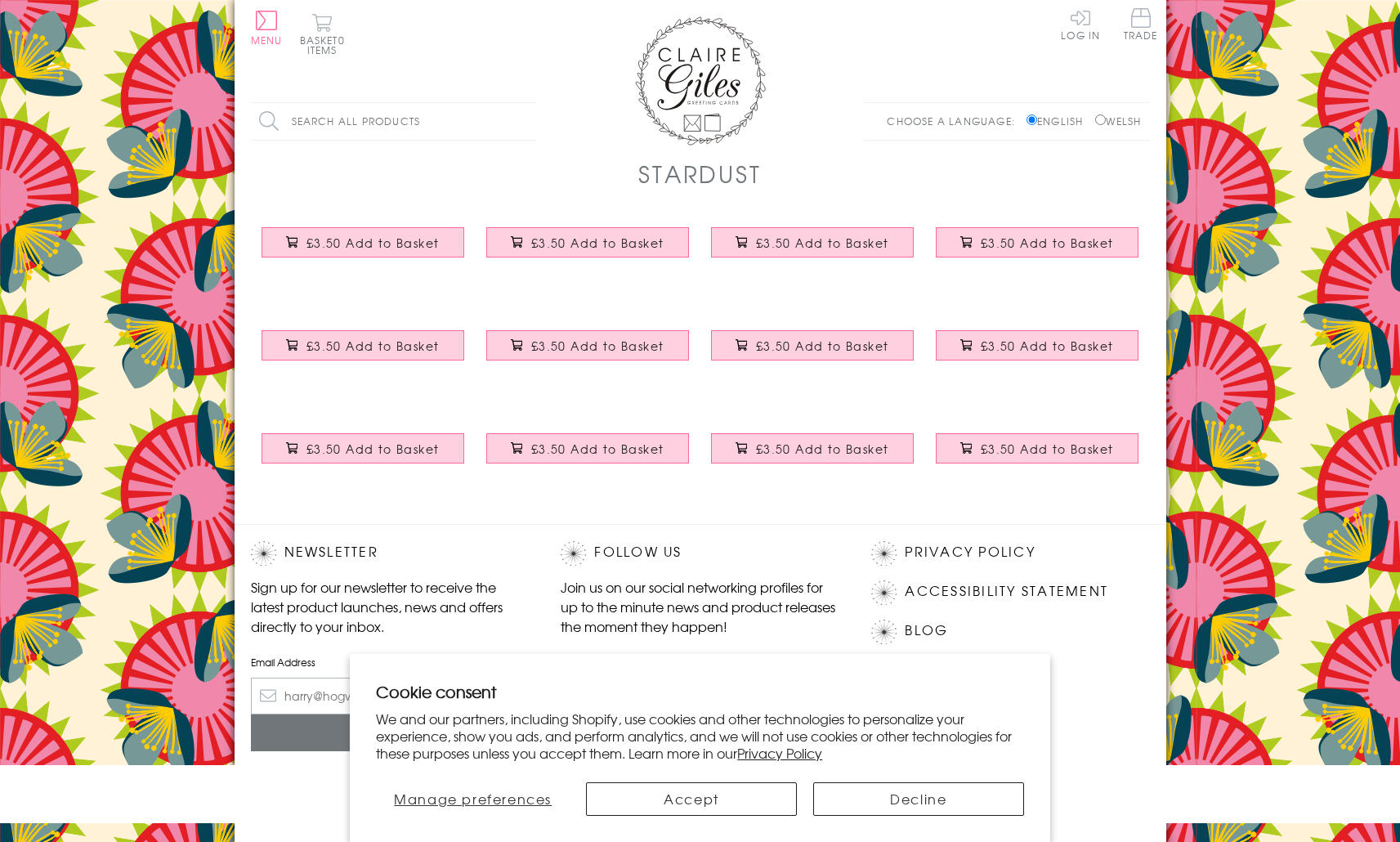 This screenshot has height=842, width=1400. What do you see at coordinates (390, 696) in the screenshot?
I see `input: harry@hogwarts.edu` at bounding box center [390, 696].